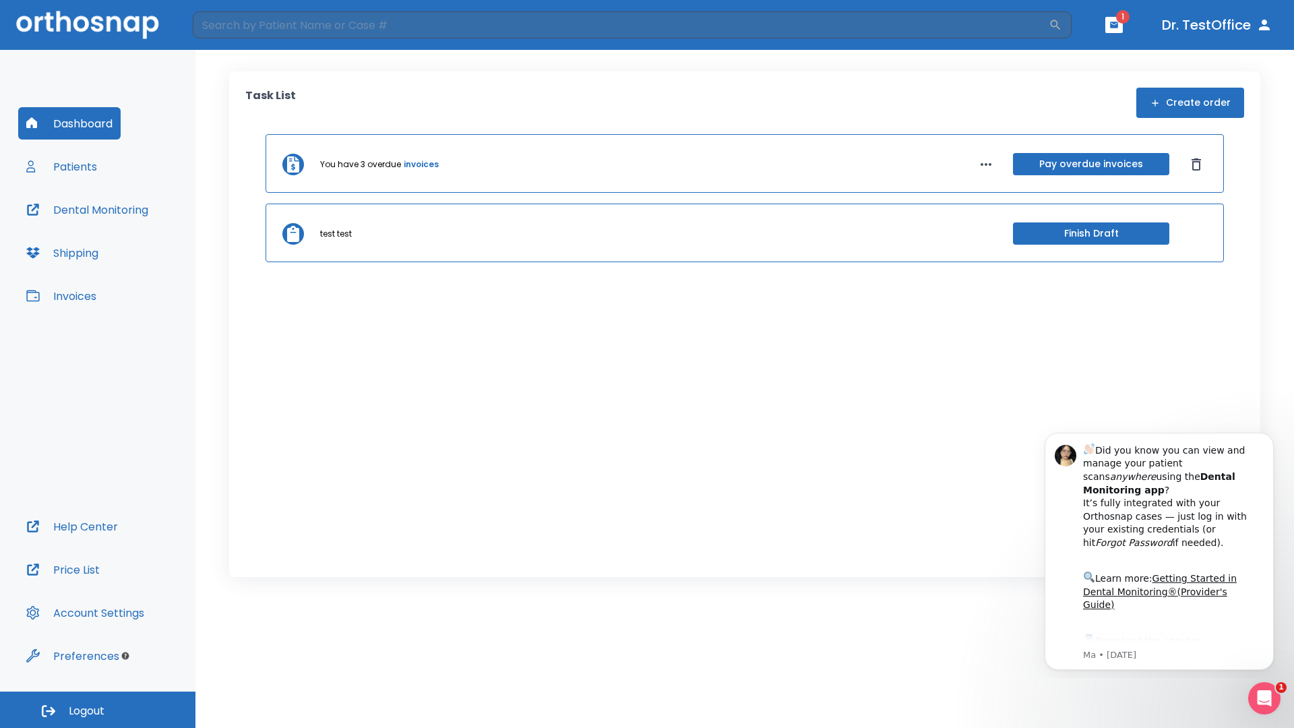 The width and height of the screenshot is (1294, 728). What do you see at coordinates (63, 569) in the screenshot?
I see `a: Price List` at bounding box center [63, 569].